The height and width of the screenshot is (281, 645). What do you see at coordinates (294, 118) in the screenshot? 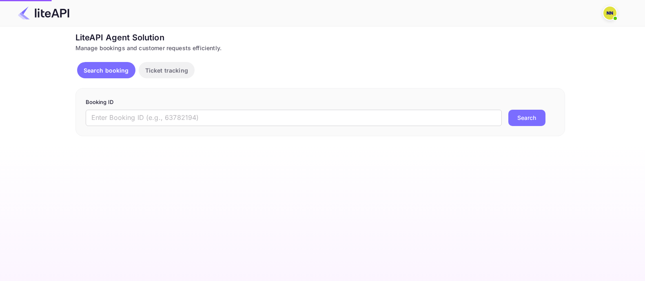
I see `input: Enter Booking ID (e.g., 63782194)` at bounding box center [294, 118].